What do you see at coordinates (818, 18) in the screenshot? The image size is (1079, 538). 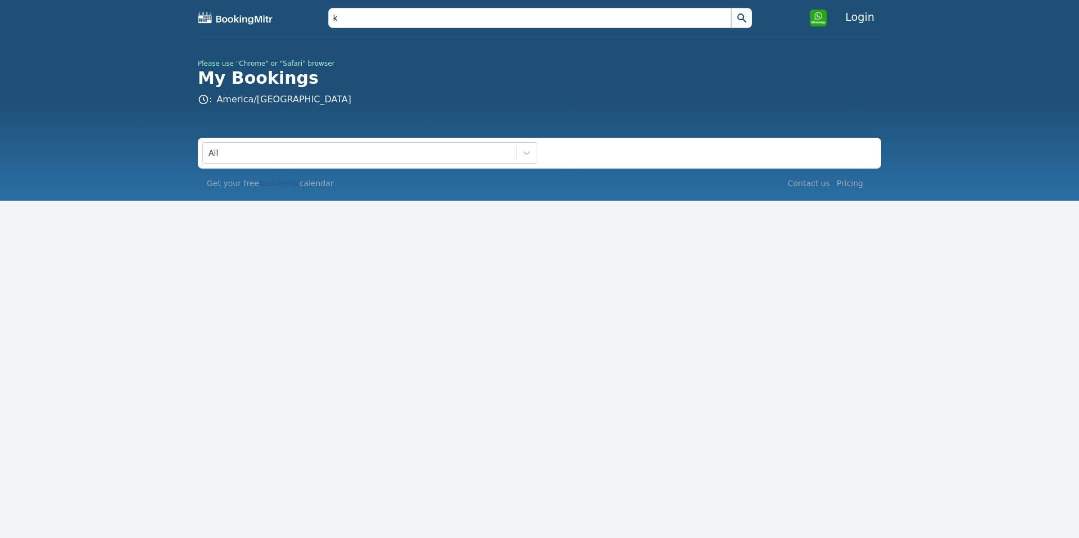 I see `img: Click to open WhatsApp` at bounding box center [818, 18].